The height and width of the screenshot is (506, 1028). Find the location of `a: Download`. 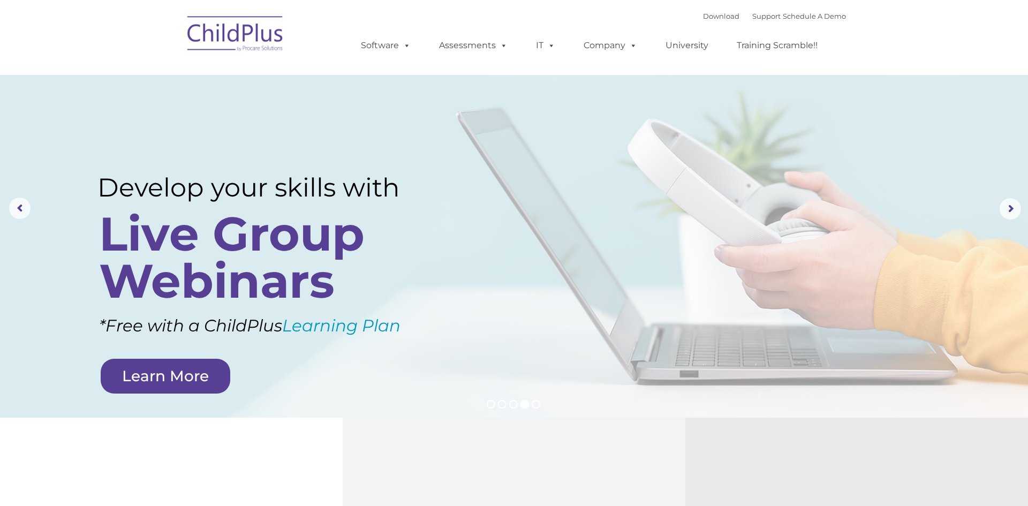

a: Download is located at coordinates (721, 16).